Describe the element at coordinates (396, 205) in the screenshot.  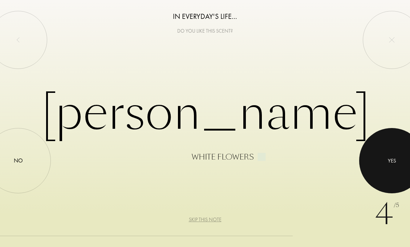
I see `span: /5` at that location.